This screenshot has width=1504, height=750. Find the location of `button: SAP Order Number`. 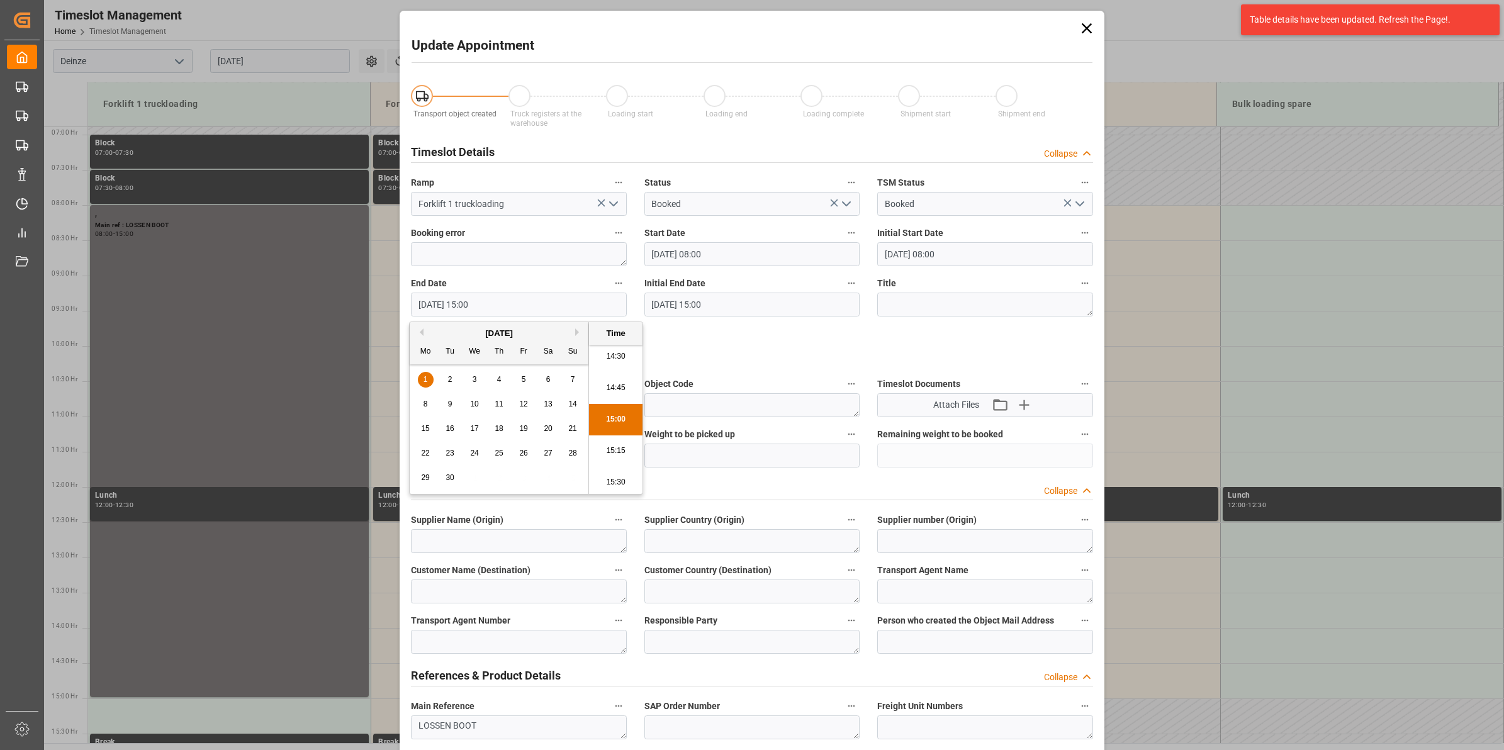

button: SAP Order Number is located at coordinates (852, 706).